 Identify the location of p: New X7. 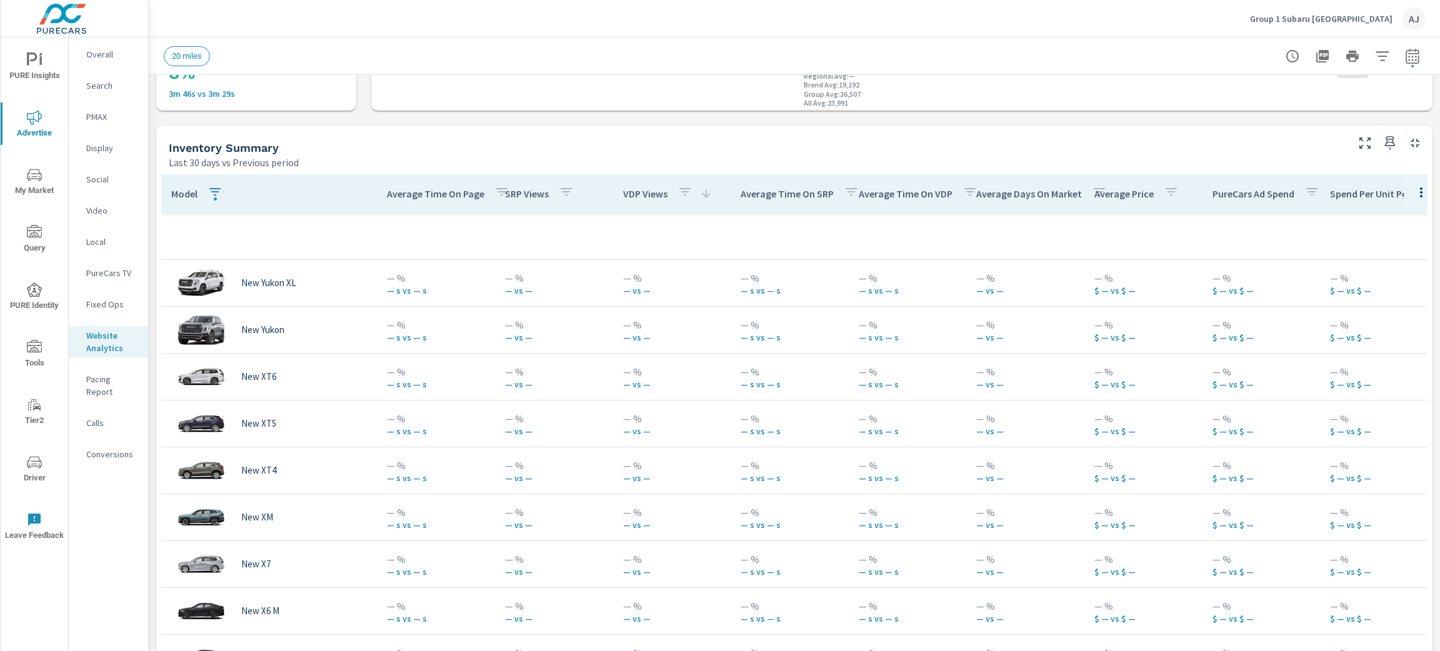
(256, 565).